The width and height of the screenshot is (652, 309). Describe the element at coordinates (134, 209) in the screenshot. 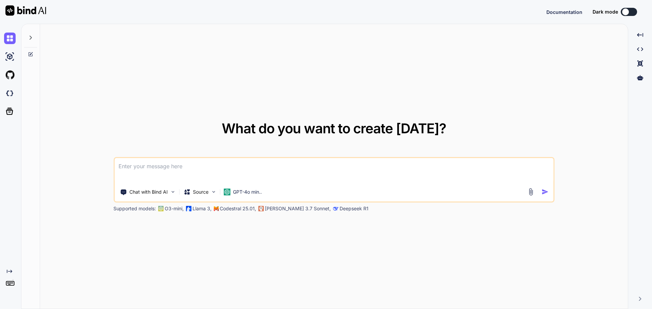

I see `p: Supported models:` at that location.